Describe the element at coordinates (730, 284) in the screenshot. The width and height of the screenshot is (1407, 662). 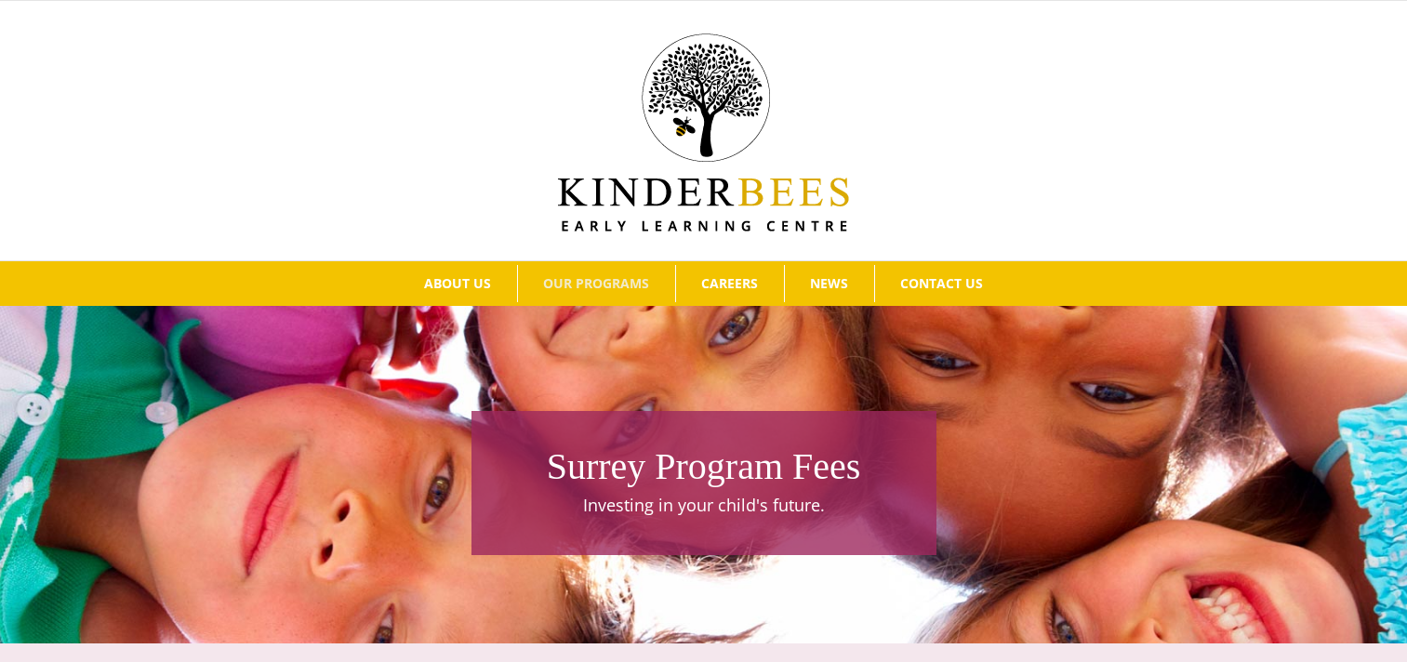
I see `a: CAREERS` at that location.